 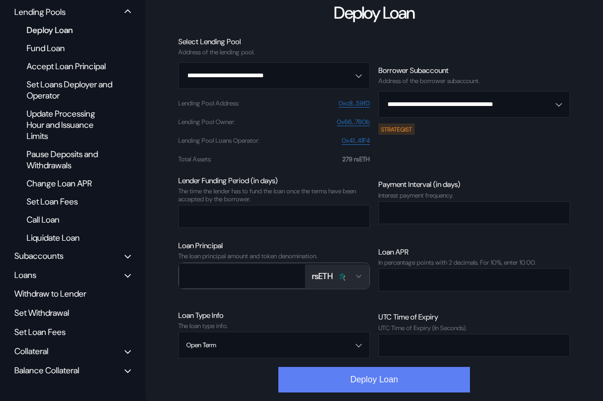 What do you see at coordinates (201, 345) in the screenshot?
I see `div: Open Term` at bounding box center [201, 345].